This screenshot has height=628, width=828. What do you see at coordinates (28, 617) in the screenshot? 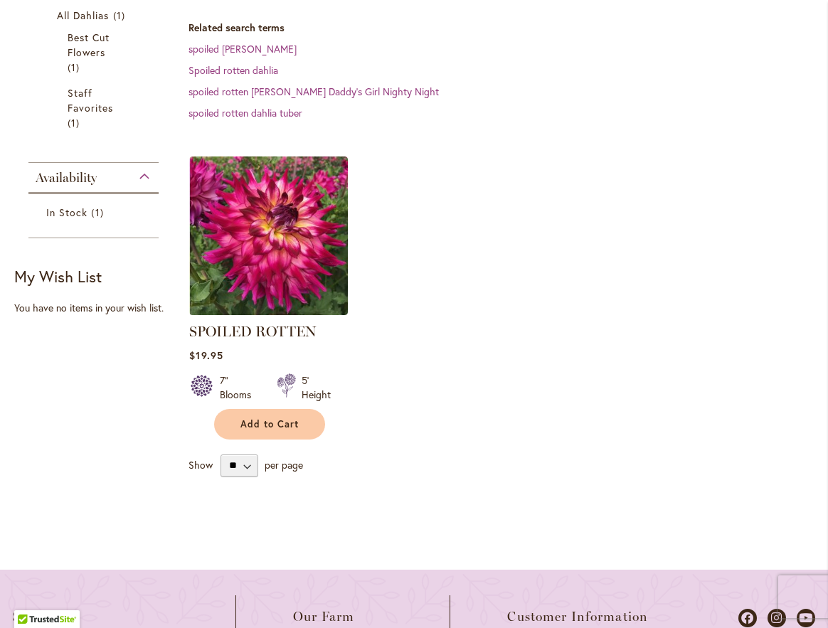
I see `span: Shop` at bounding box center [28, 617].